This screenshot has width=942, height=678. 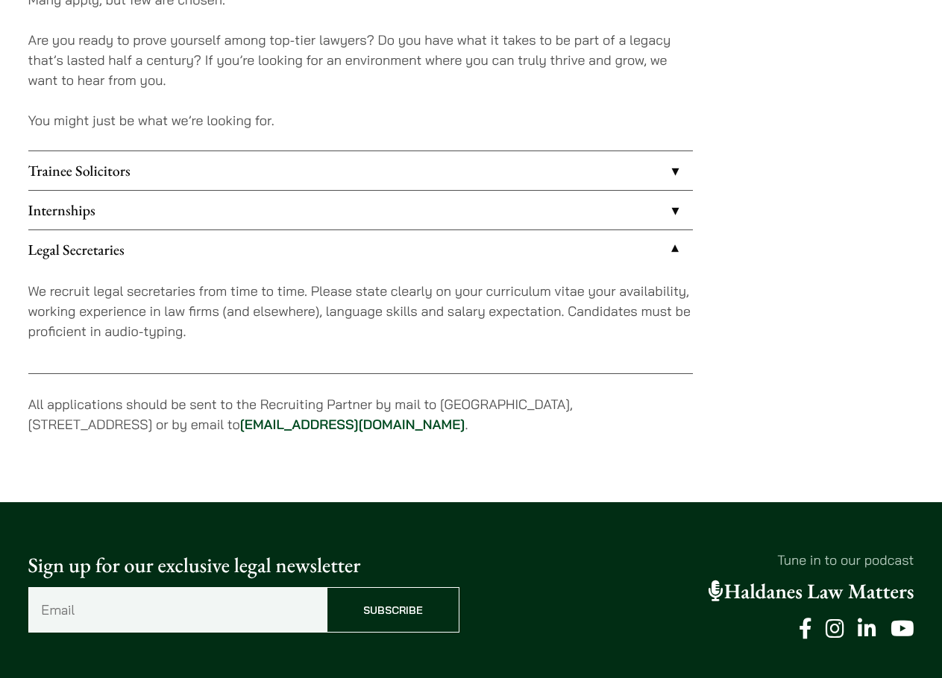 What do you see at coordinates (360, 171) in the screenshot?
I see `a: Trainee Solicitors` at bounding box center [360, 171].